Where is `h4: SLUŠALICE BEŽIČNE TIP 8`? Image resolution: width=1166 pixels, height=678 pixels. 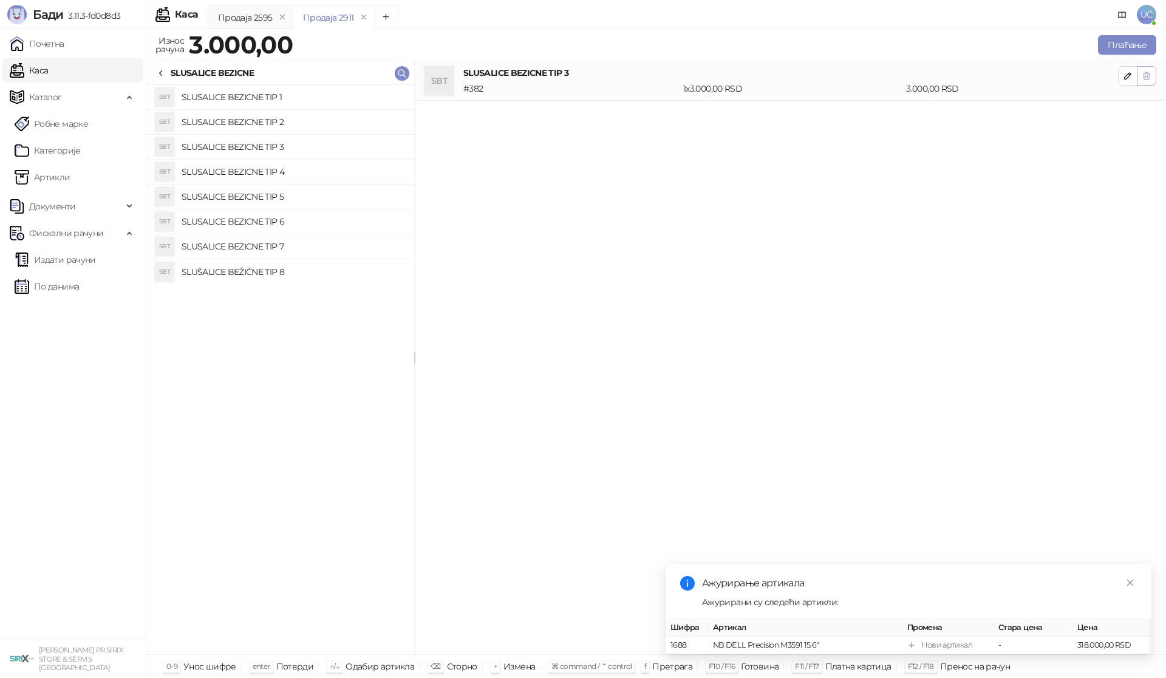
h4: SLUŠALICE BEŽIČNE TIP 8 is located at coordinates (293, 272).